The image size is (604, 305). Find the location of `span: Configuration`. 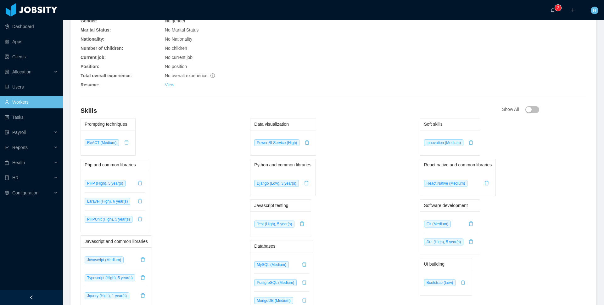

span: Configuration is located at coordinates (25, 193).